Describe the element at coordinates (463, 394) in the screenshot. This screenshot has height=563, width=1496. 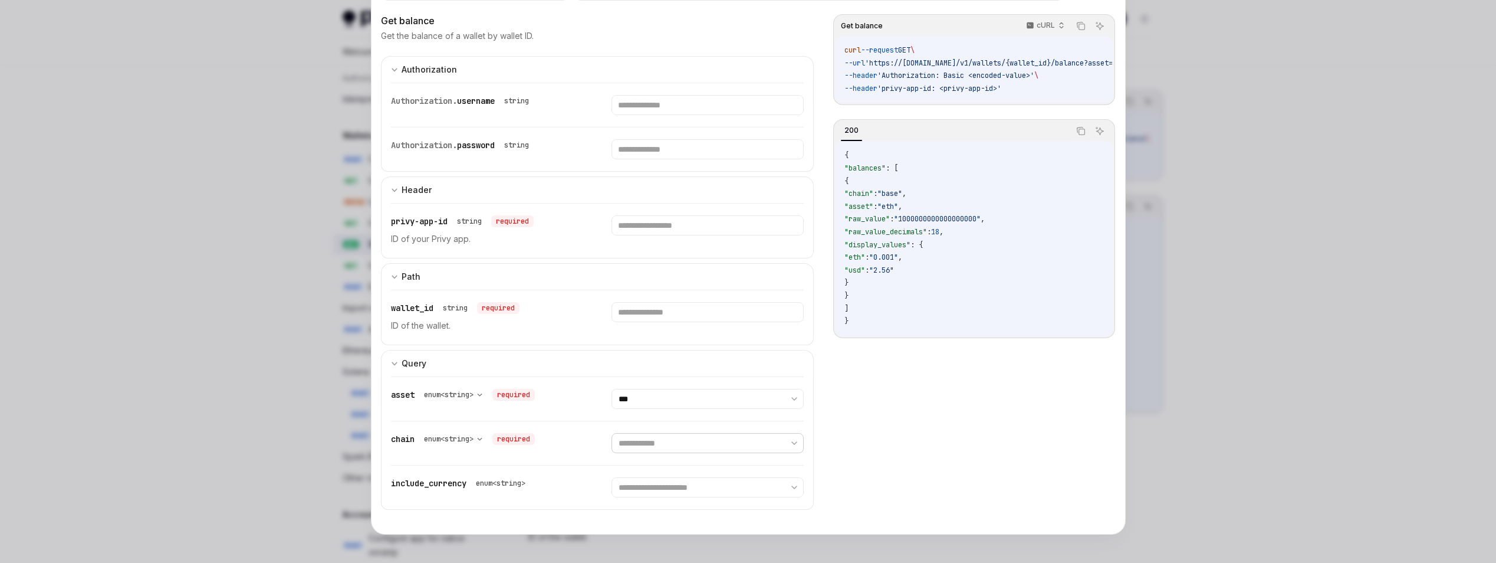
I see `div: asset` at that location.